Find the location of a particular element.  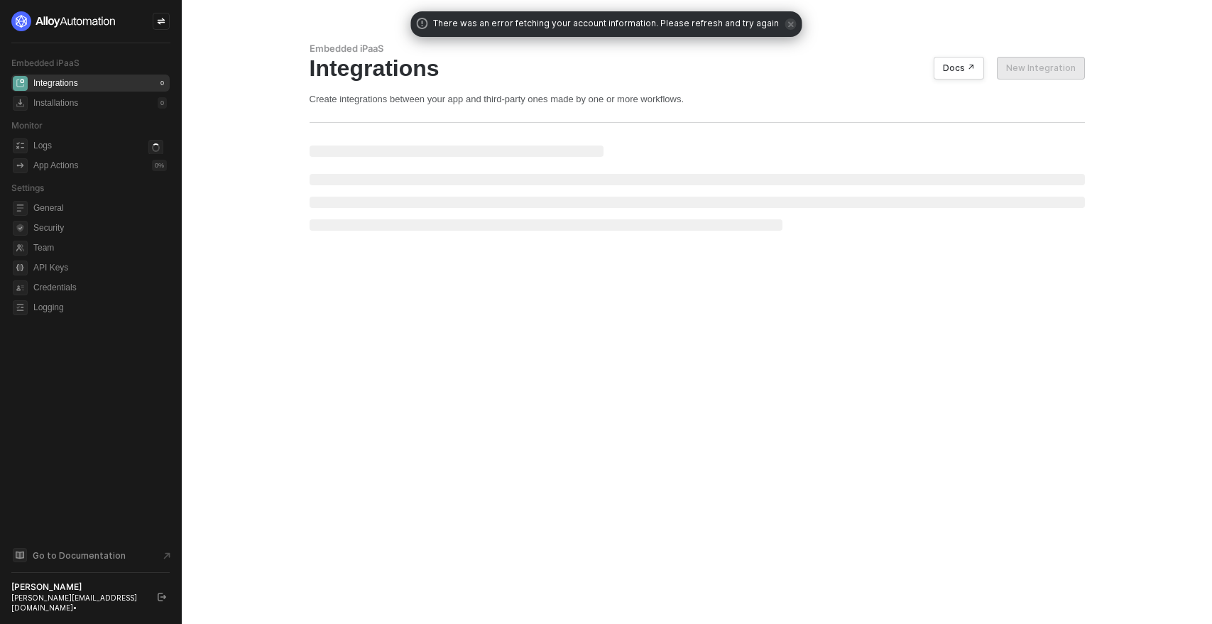

span: There was an error fetching your account information. Please refresh and try again is located at coordinates (606, 24).